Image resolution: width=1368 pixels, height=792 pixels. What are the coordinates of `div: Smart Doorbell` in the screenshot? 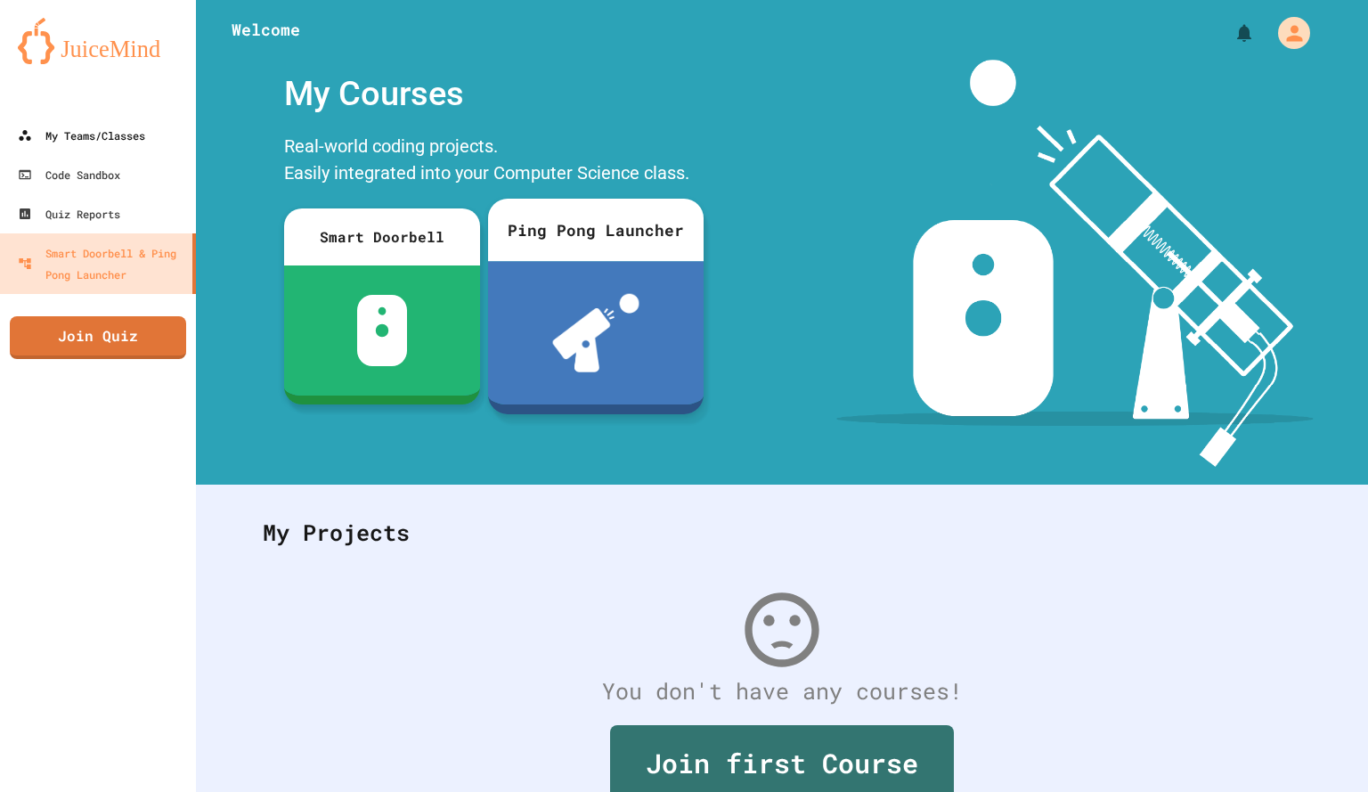 It's located at (382, 237).